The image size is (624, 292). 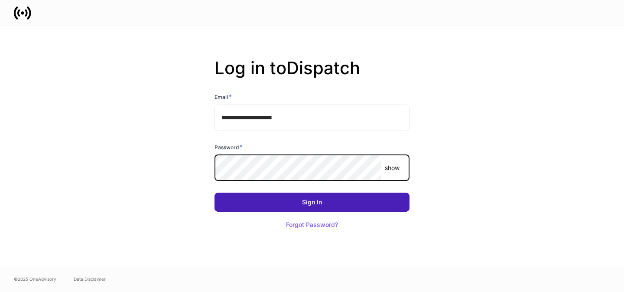 I want to click on h2: Log in to Dispatch, so click(x=312, y=75).